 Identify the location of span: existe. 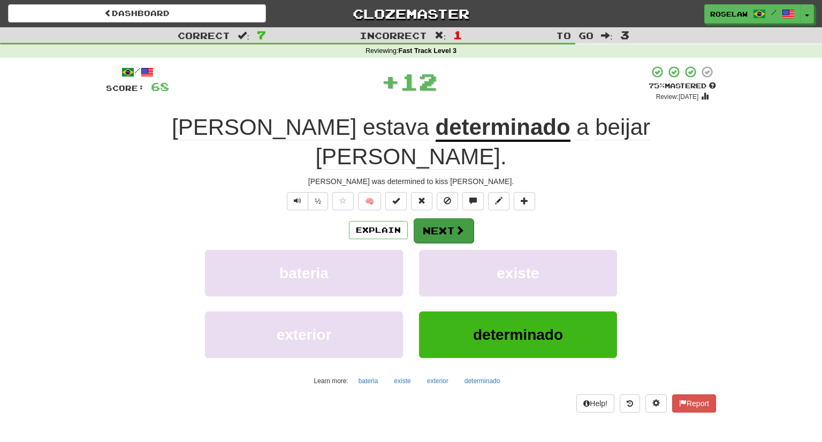
(518, 273).